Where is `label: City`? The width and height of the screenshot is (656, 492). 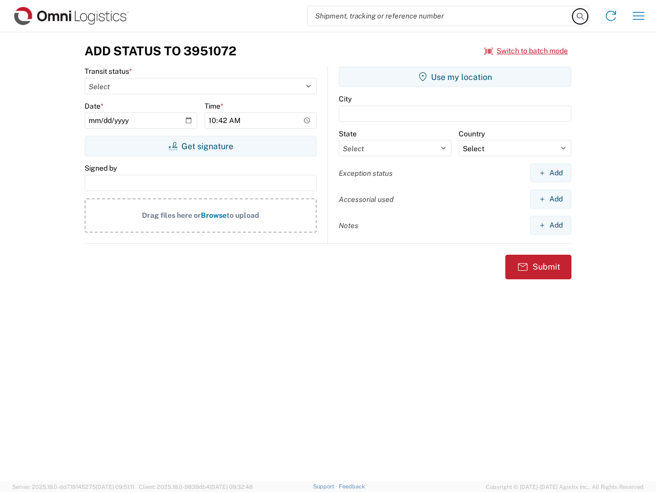 label: City is located at coordinates (345, 99).